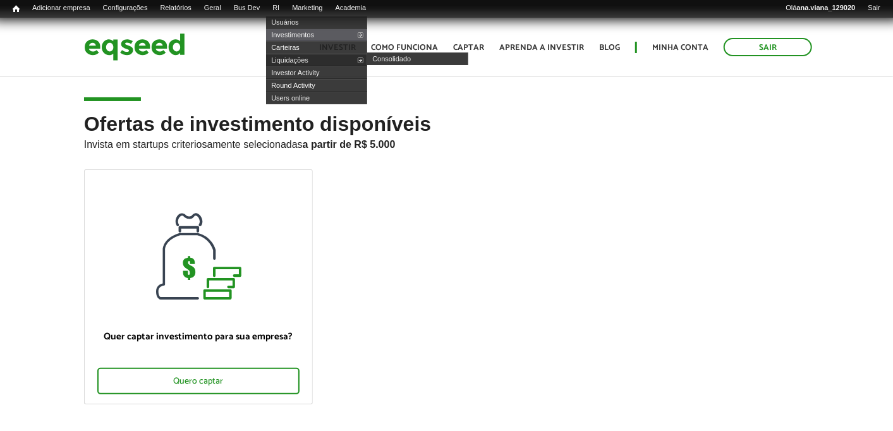 The image size is (893, 431). I want to click on strong: ana.viana_129020, so click(826, 8).